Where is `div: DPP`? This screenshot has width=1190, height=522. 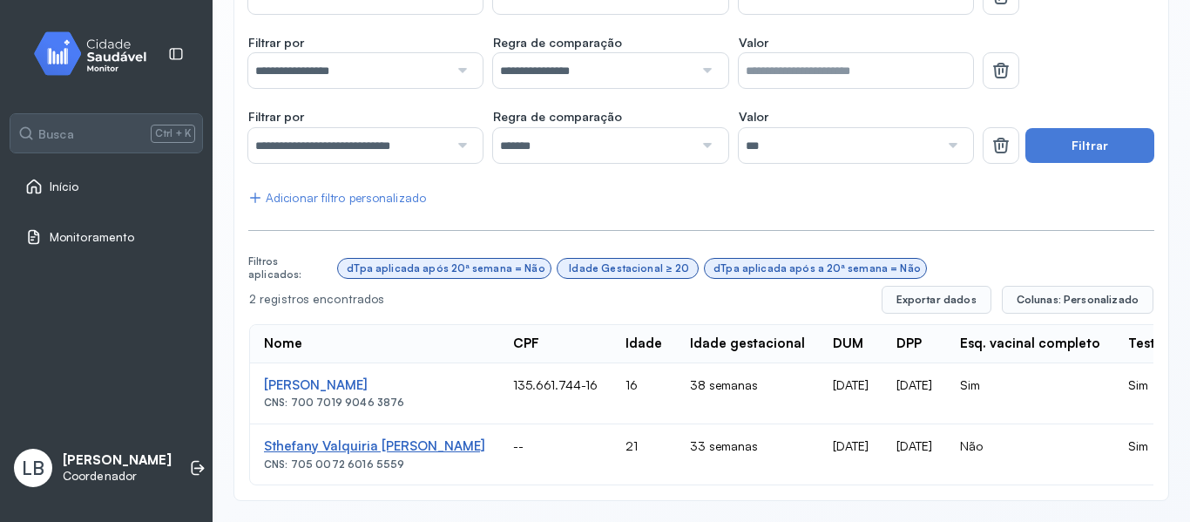
div: DPP is located at coordinates (909, 343).